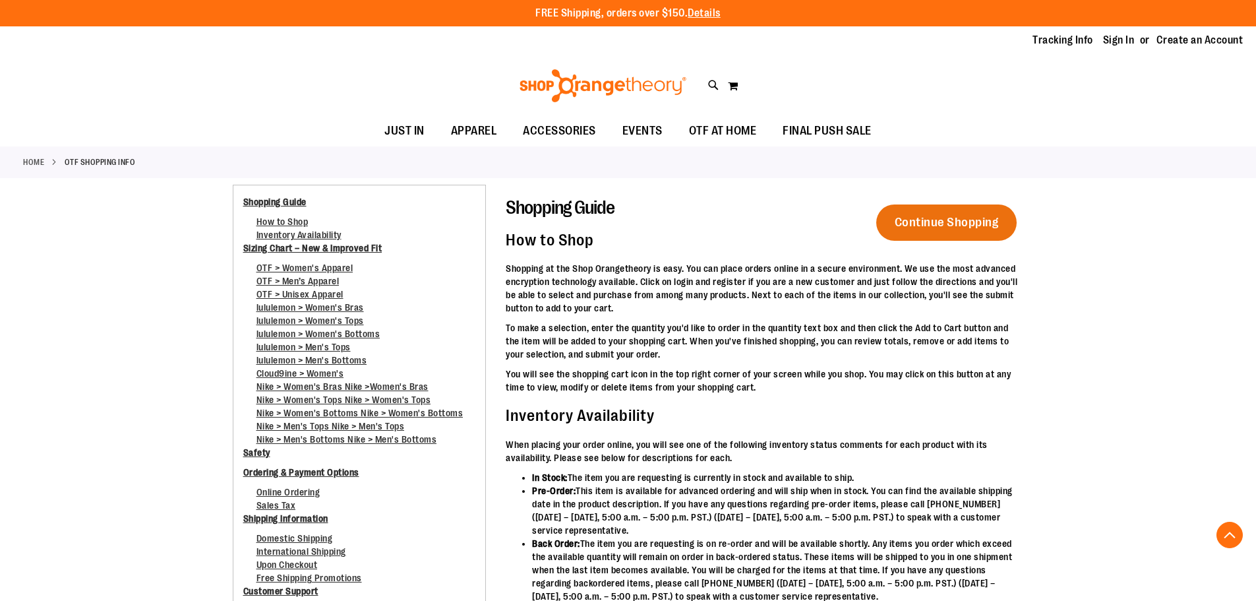 This screenshot has height=601, width=1256. Describe the element at coordinates (764, 208) in the screenshot. I see `h3: Shopping Guide` at that location.